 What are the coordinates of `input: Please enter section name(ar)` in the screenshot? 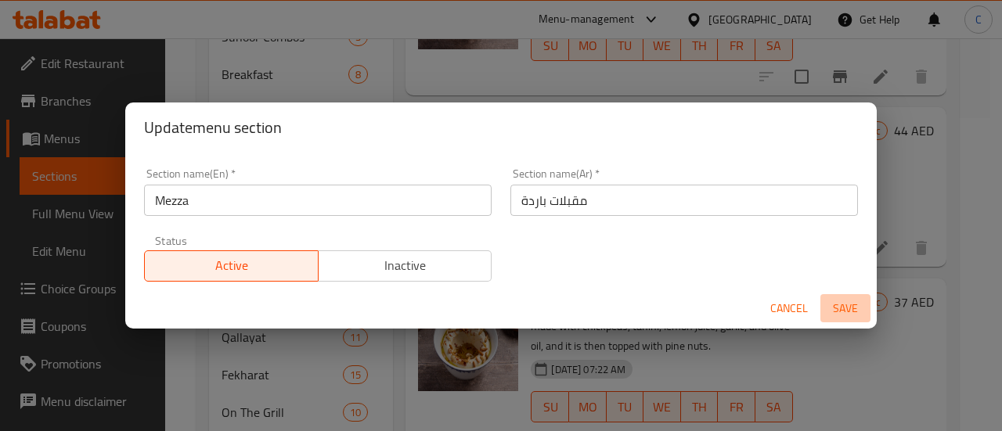 It's located at (684, 200).